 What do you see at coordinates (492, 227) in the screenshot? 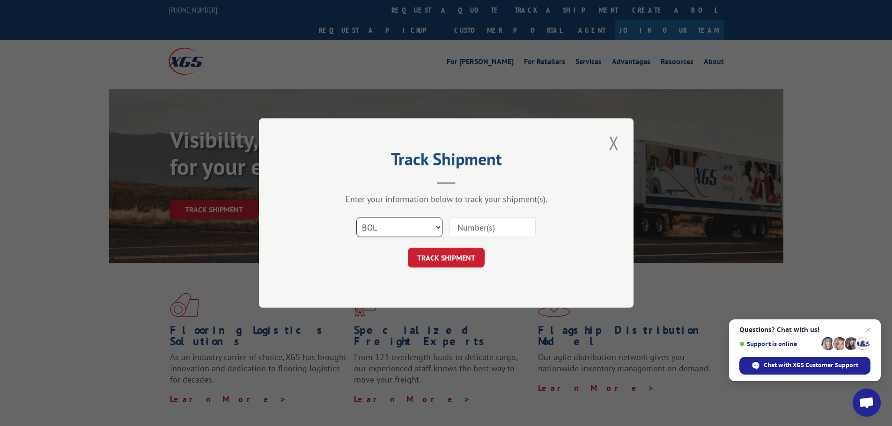
I see `input: Number(s)` at bounding box center [492, 227].